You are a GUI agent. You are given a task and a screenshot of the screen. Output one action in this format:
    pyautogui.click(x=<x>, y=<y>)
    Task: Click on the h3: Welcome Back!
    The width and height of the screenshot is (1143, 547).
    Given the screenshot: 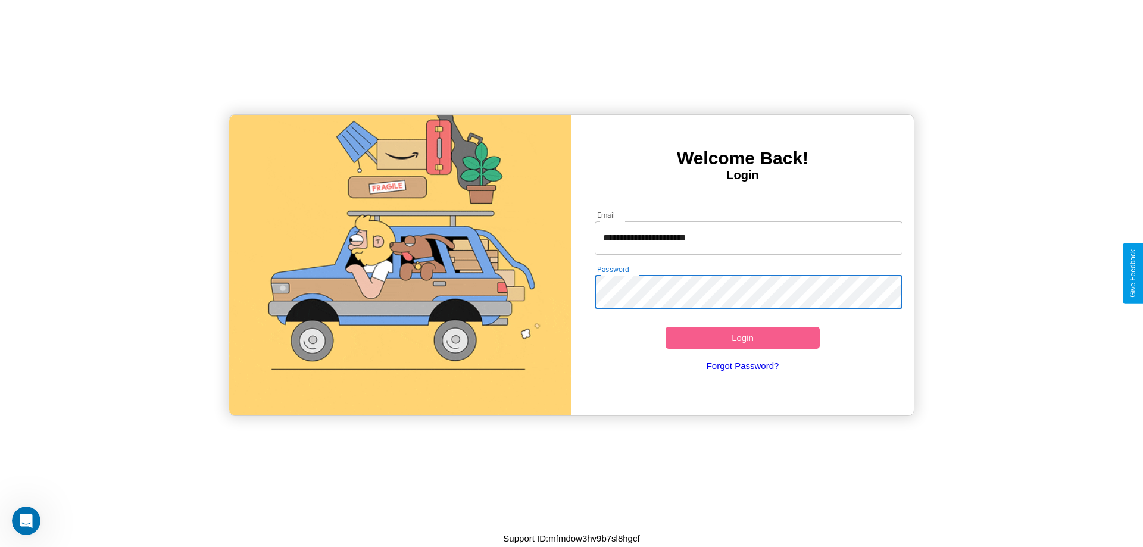 What is the action you would take?
    pyautogui.click(x=743, y=158)
    